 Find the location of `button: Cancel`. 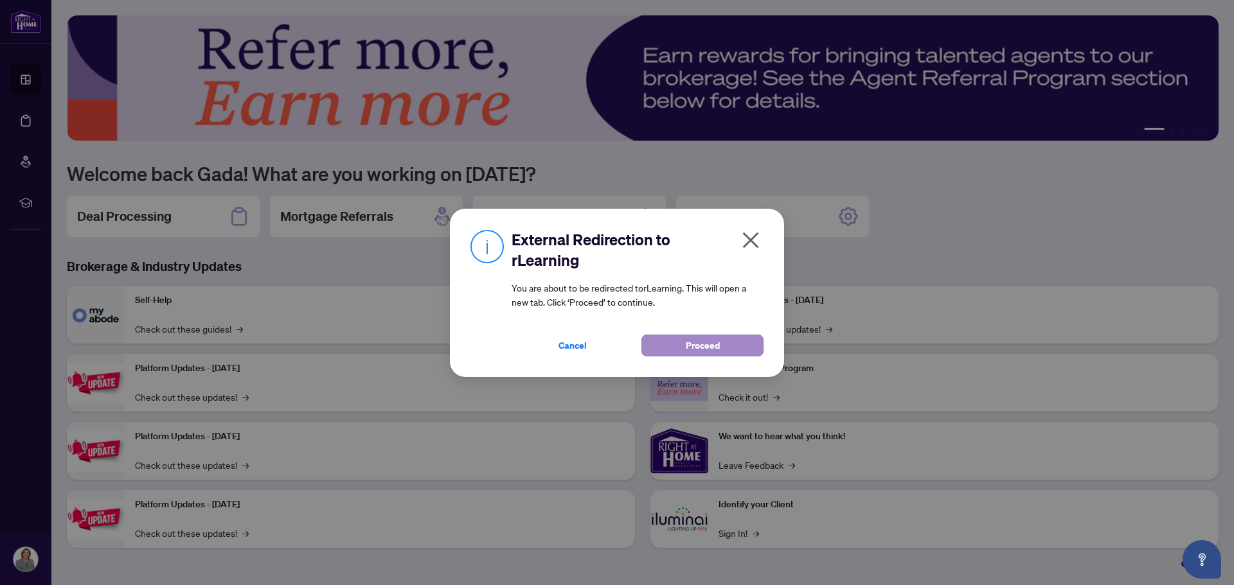

button: Cancel is located at coordinates (573, 346).